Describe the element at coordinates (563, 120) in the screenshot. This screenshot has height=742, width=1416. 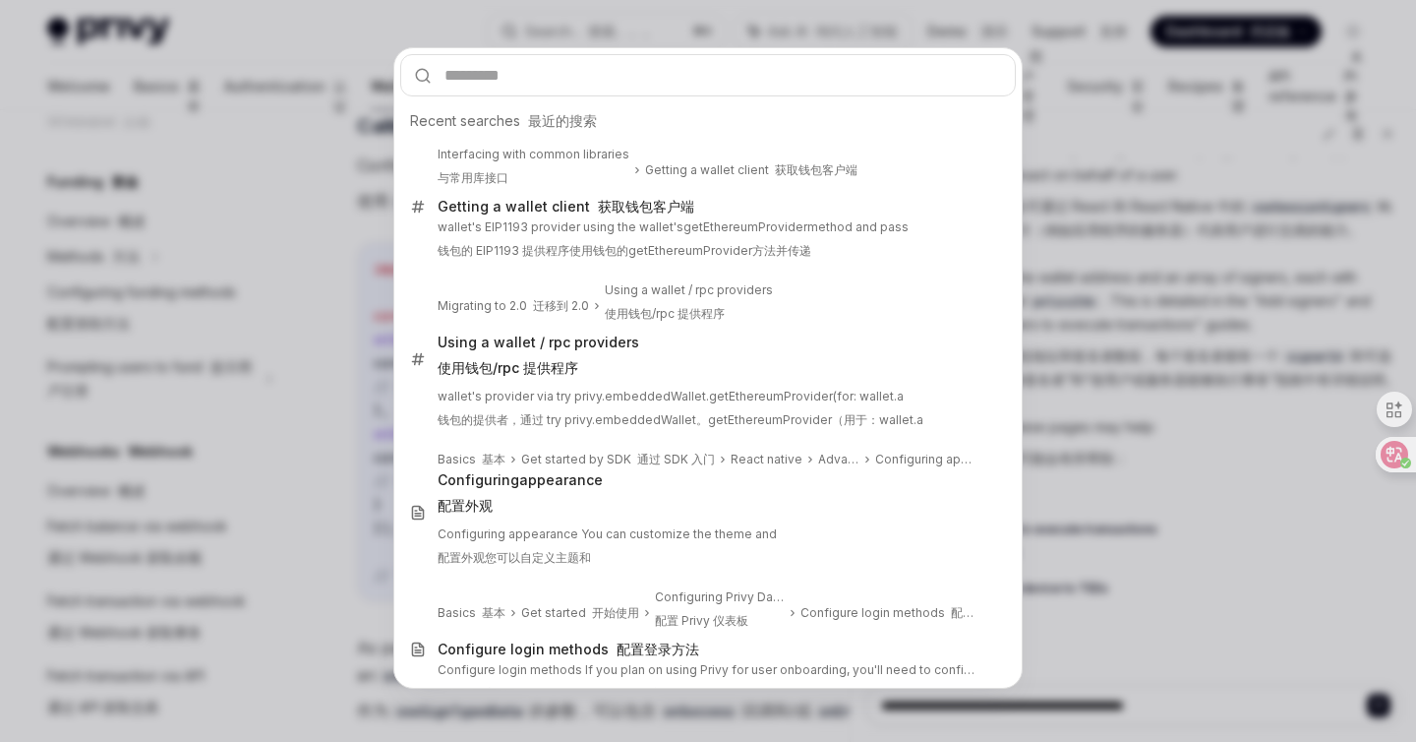
I see `font: 最近的搜索` at that location.